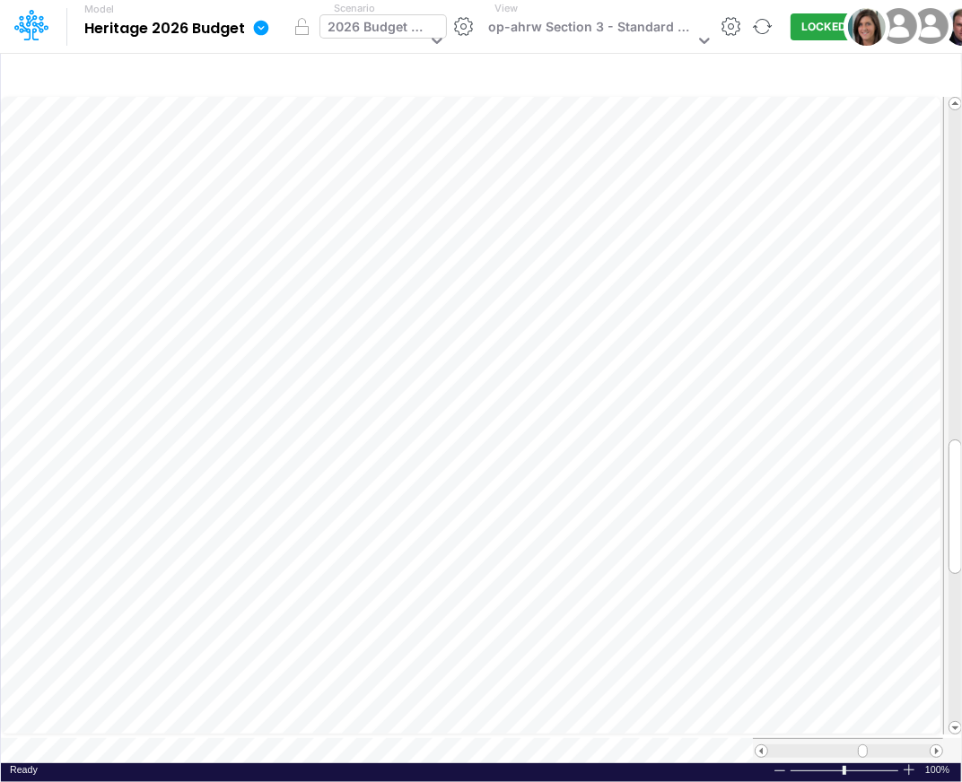 This screenshot has width=962, height=782. Describe the element at coordinates (506, 8) in the screenshot. I see `label: View` at that location.